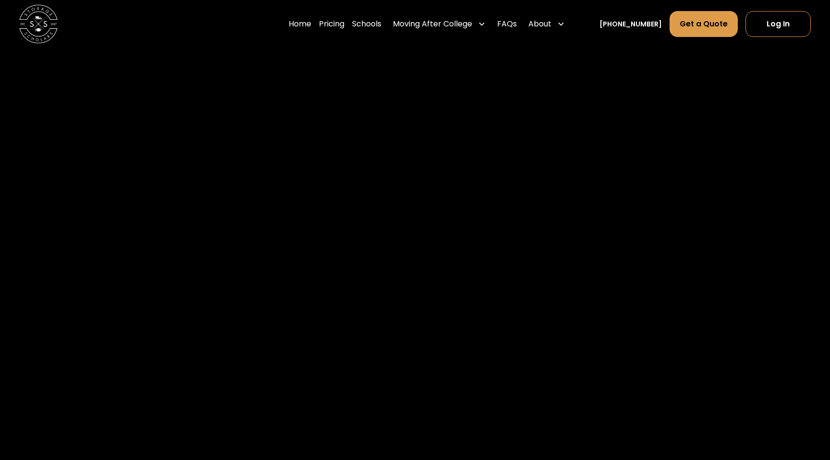 This screenshot has height=460, width=830. Describe the element at coordinates (507, 24) in the screenshot. I see `a: FAQs` at that location.